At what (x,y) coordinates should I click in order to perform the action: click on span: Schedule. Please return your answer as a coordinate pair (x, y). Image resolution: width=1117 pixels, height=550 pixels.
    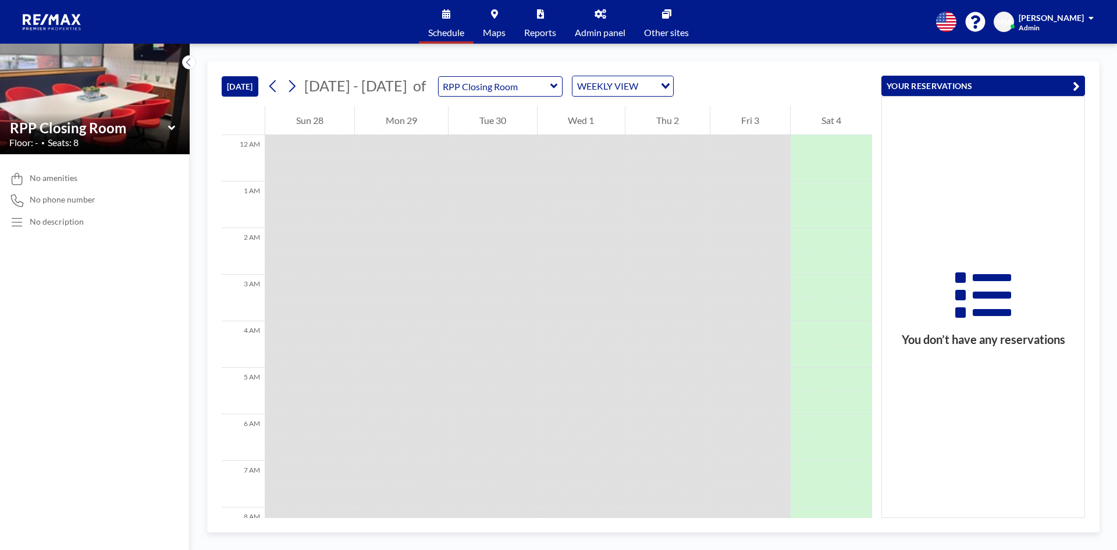
    Looking at the image, I should click on (446, 33).